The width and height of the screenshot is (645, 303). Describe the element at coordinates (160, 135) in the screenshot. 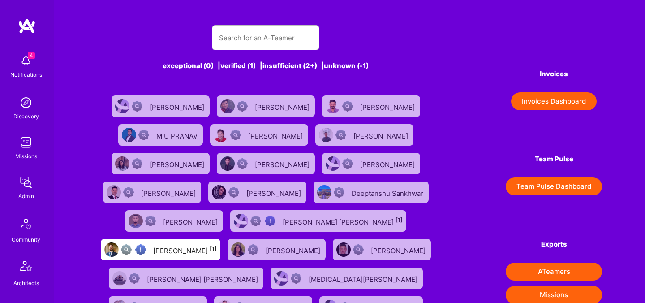

I see `a: User AvatarNot ScrubbedM U PRANAV` at that location.